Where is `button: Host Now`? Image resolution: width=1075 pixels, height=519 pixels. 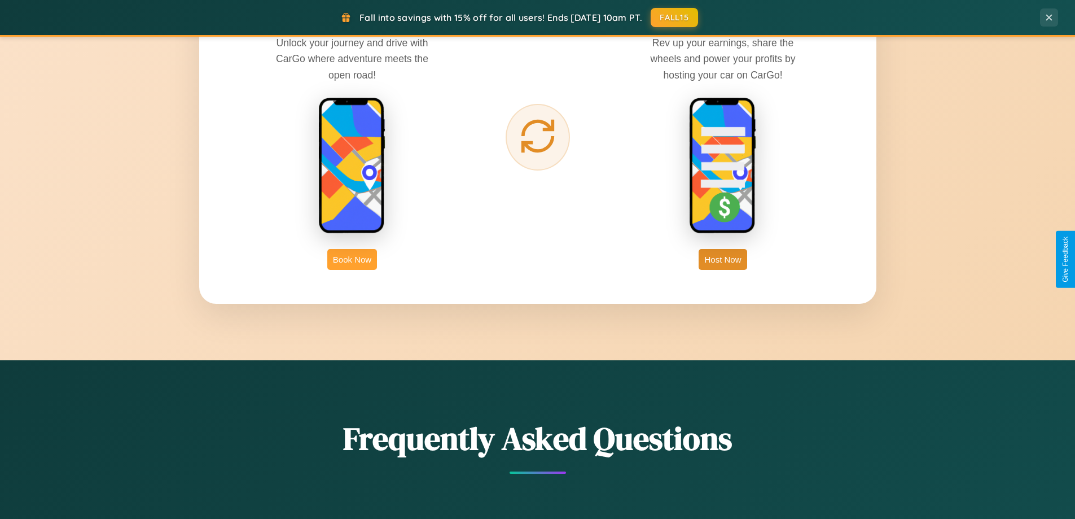 button: Host Now is located at coordinates (722, 259).